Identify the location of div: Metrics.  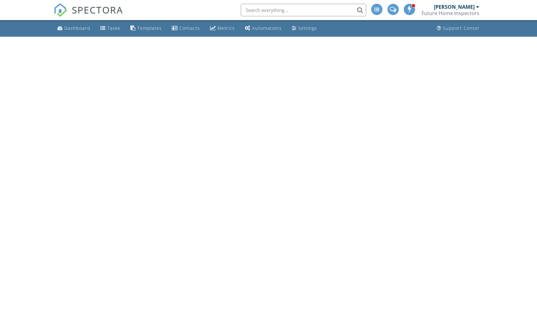
(226, 28).